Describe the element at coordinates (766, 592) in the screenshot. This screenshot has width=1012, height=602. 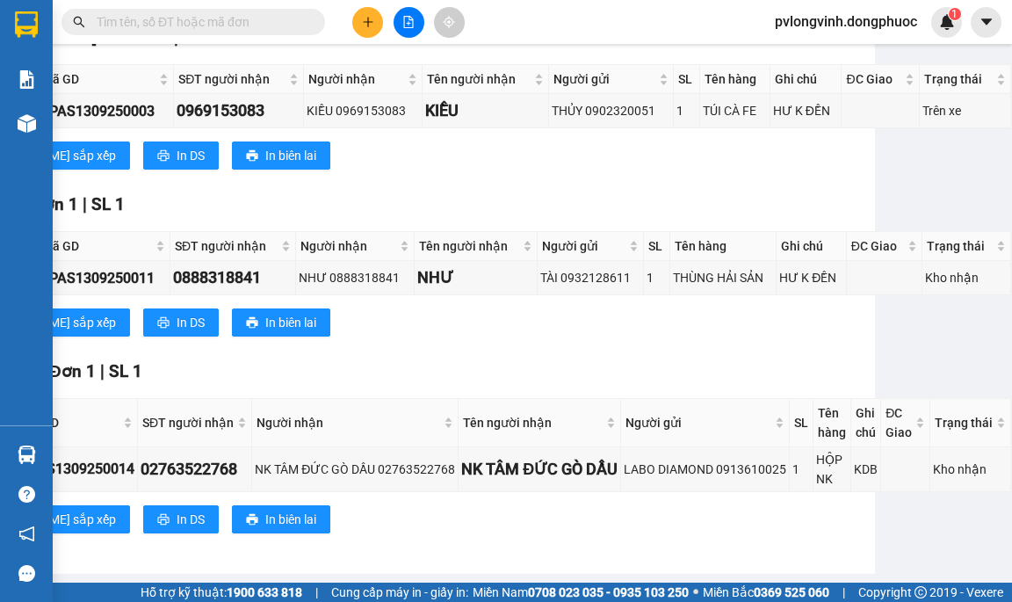
I see `span: Miền Bắc` at that location.